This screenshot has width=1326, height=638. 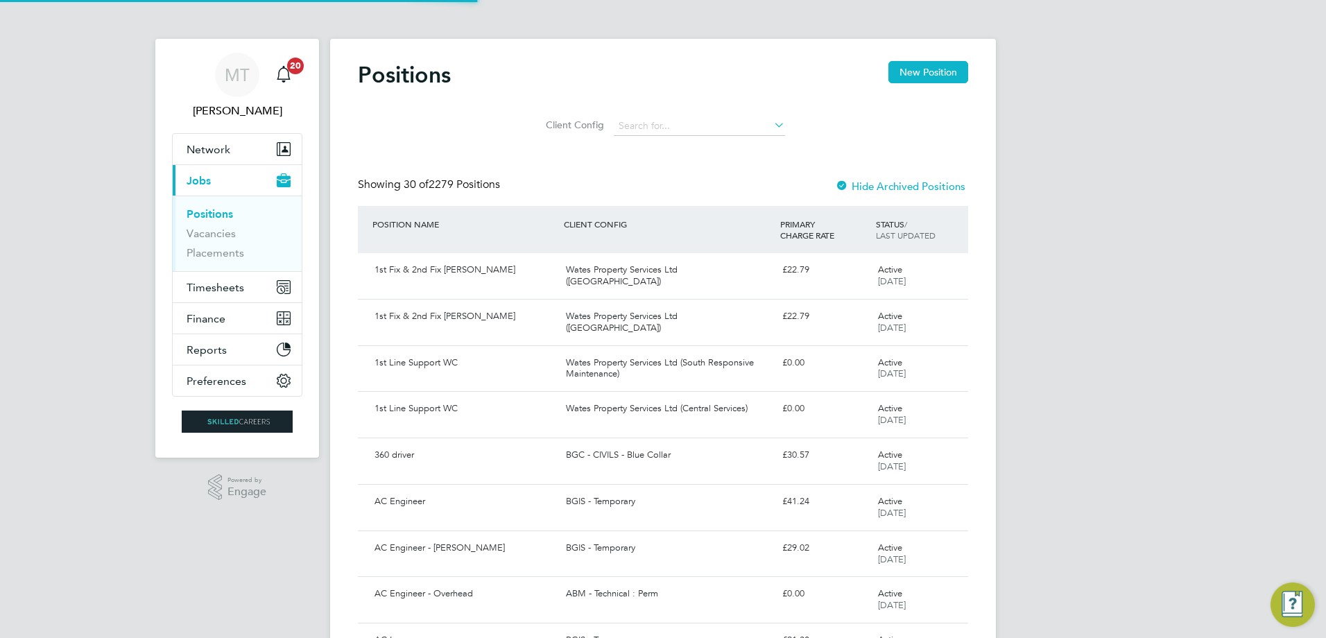 I want to click on button: Jobs, so click(x=237, y=180).